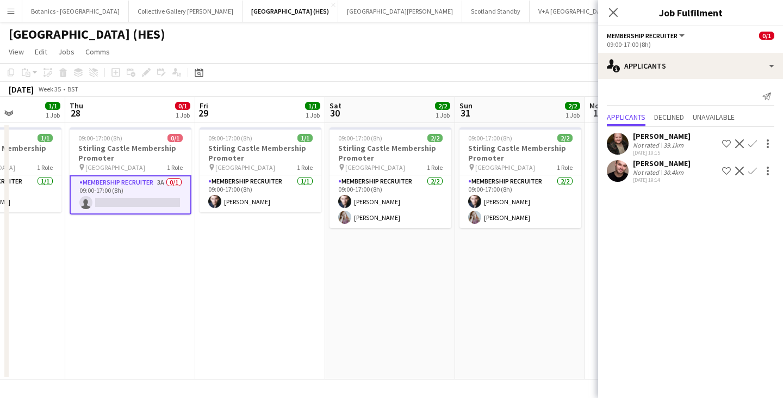 This screenshot has height=398, width=783. I want to click on div: Applicants, so click(691, 66).